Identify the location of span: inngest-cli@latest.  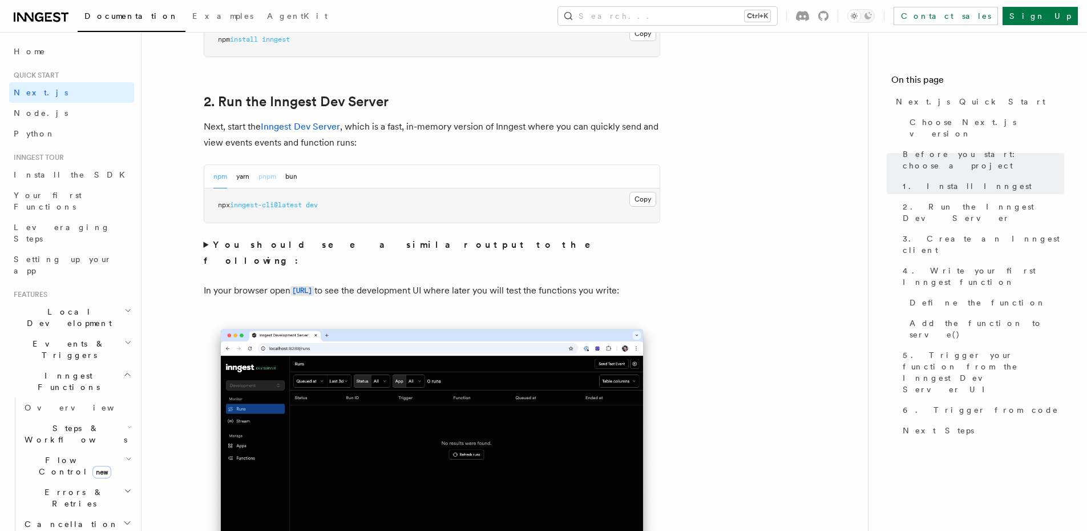
(266, 205).